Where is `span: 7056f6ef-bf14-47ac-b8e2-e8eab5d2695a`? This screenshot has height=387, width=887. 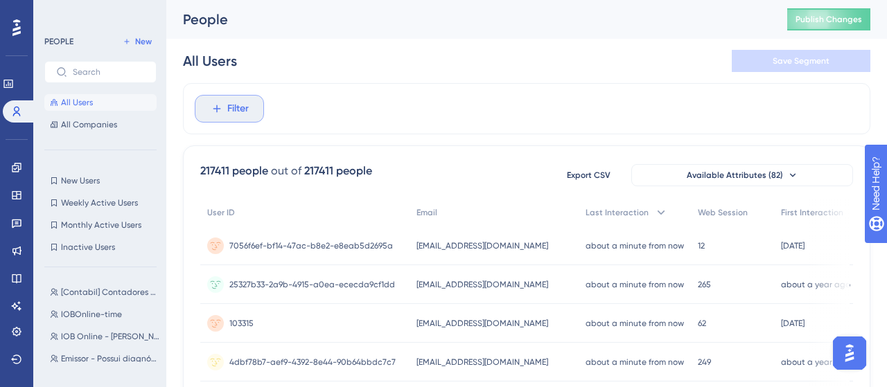 span: 7056f6ef-bf14-47ac-b8e2-e8eab5d2695a is located at coordinates (311, 246).